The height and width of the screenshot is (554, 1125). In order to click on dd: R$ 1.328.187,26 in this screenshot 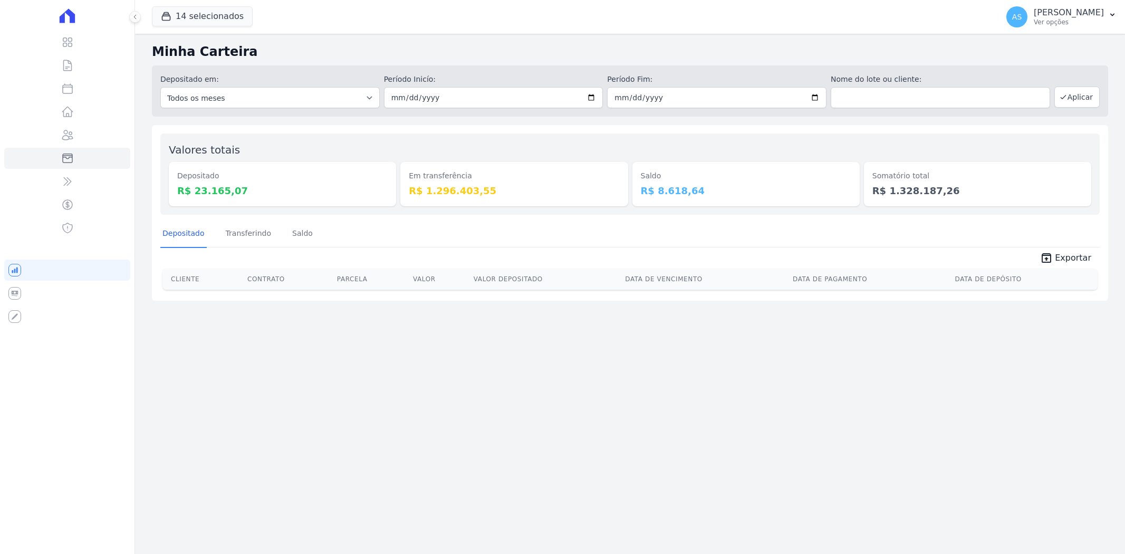, I will do `click(977, 190)`.